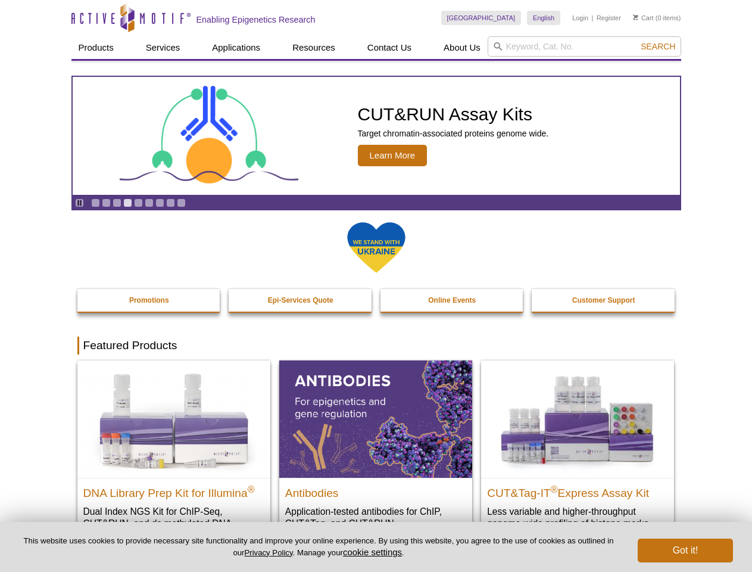 Image resolution: width=752 pixels, height=572 pixels. I want to click on a: Go to slide 9, so click(181, 203).